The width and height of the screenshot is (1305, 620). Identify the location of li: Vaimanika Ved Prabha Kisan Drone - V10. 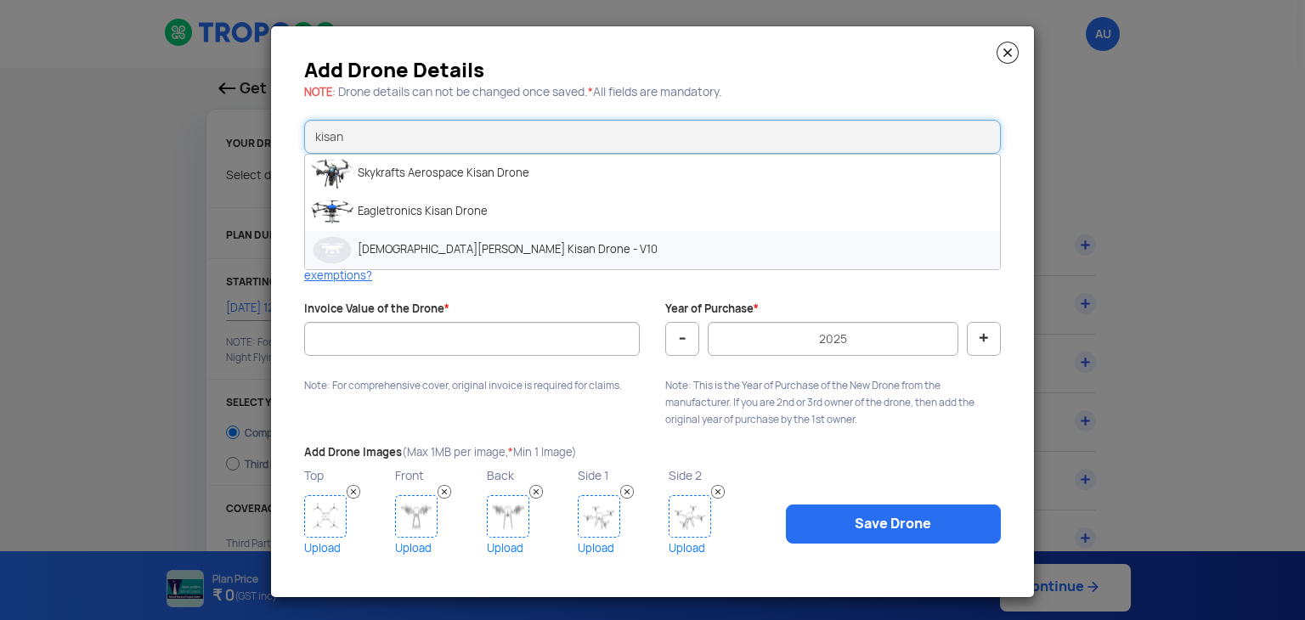
(652, 250).